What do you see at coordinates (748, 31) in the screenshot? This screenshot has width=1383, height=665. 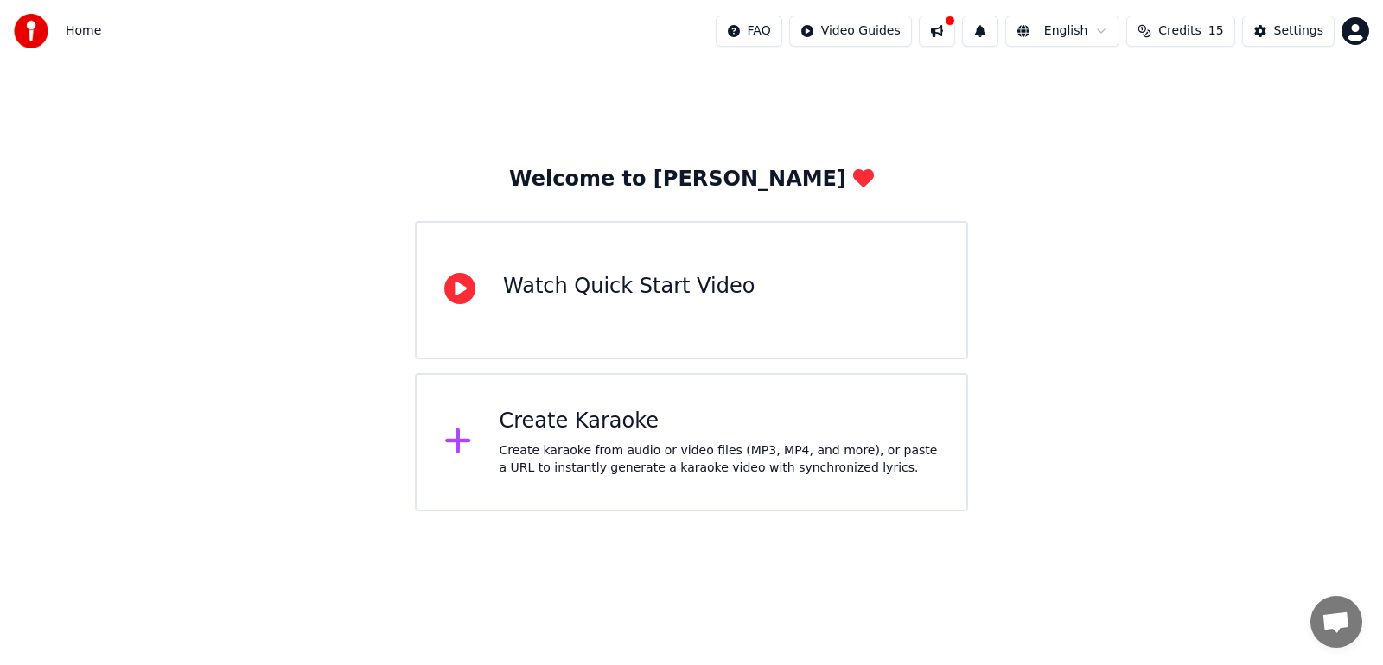 I see `button: FAQ` at bounding box center [748, 31].